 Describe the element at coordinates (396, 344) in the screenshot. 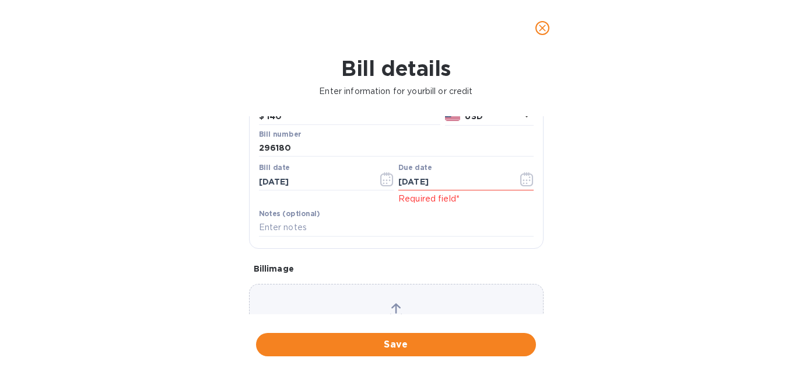

I see `button: Save` at that location.